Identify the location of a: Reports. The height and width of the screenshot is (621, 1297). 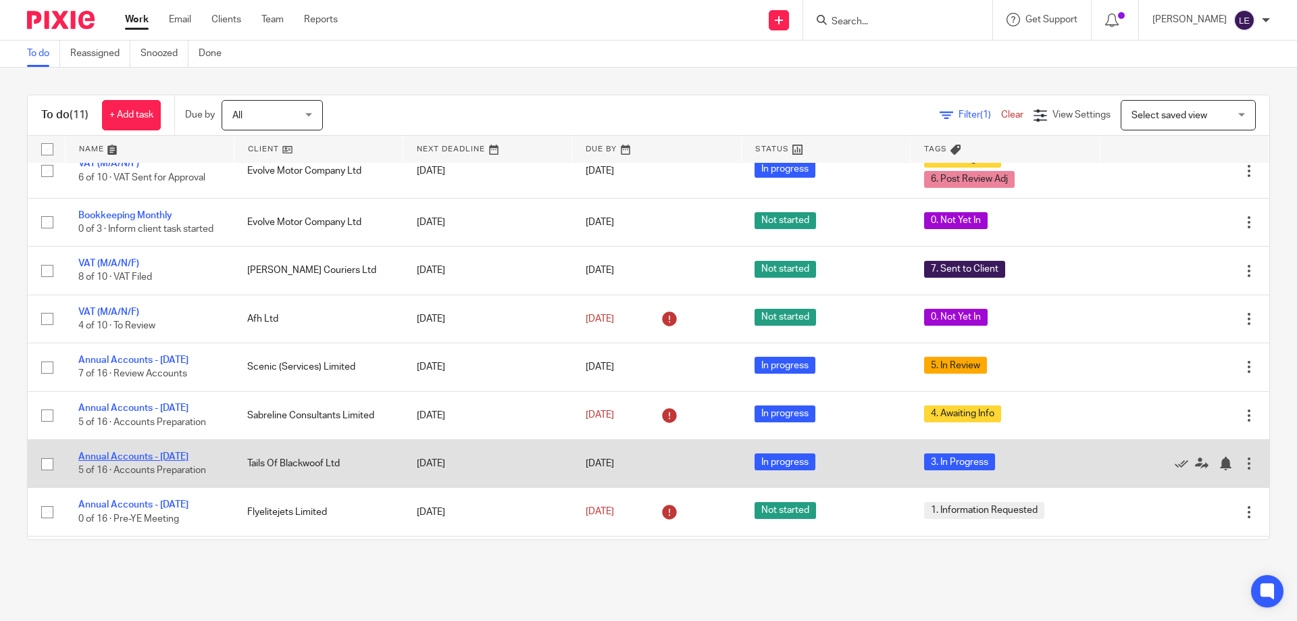
(321, 20).